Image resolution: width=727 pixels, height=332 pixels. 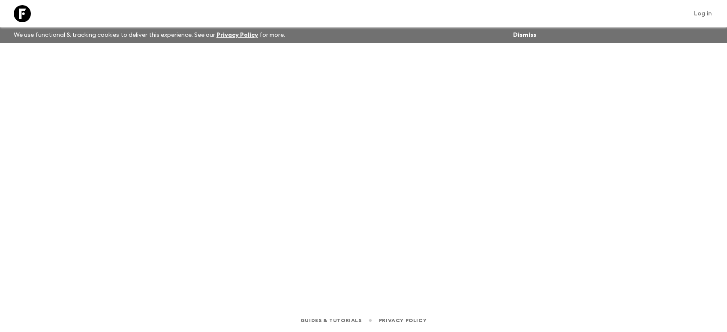 I want to click on p: We use functional & tracking cookies to deliver this experience. See our for more., so click(x=149, y=35).